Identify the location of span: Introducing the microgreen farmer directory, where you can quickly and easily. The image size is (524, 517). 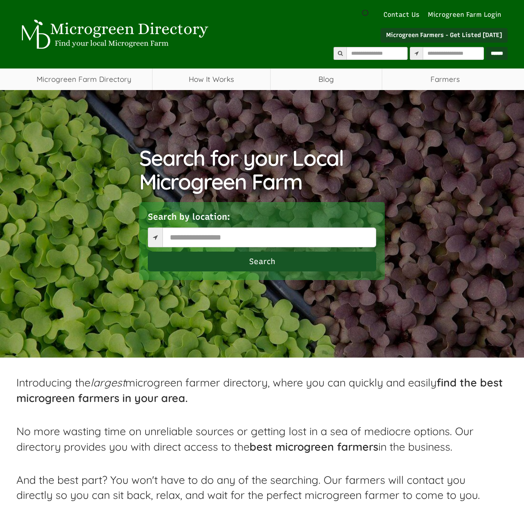
(259, 390).